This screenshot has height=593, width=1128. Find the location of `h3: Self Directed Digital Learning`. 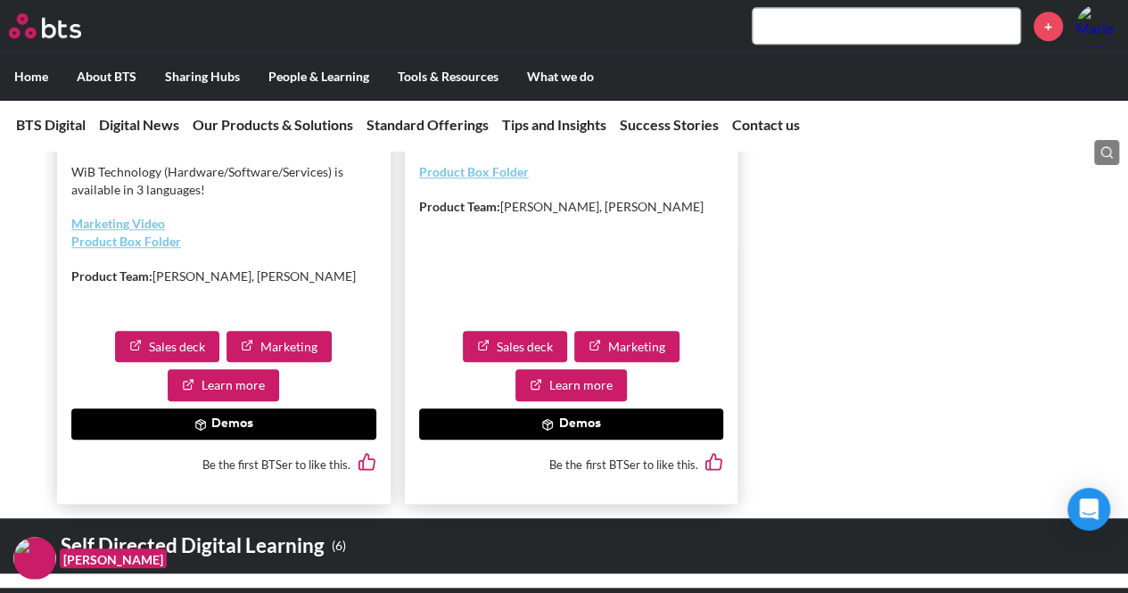

h3: Self Directed Digital Learning is located at coordinates (187, 546).